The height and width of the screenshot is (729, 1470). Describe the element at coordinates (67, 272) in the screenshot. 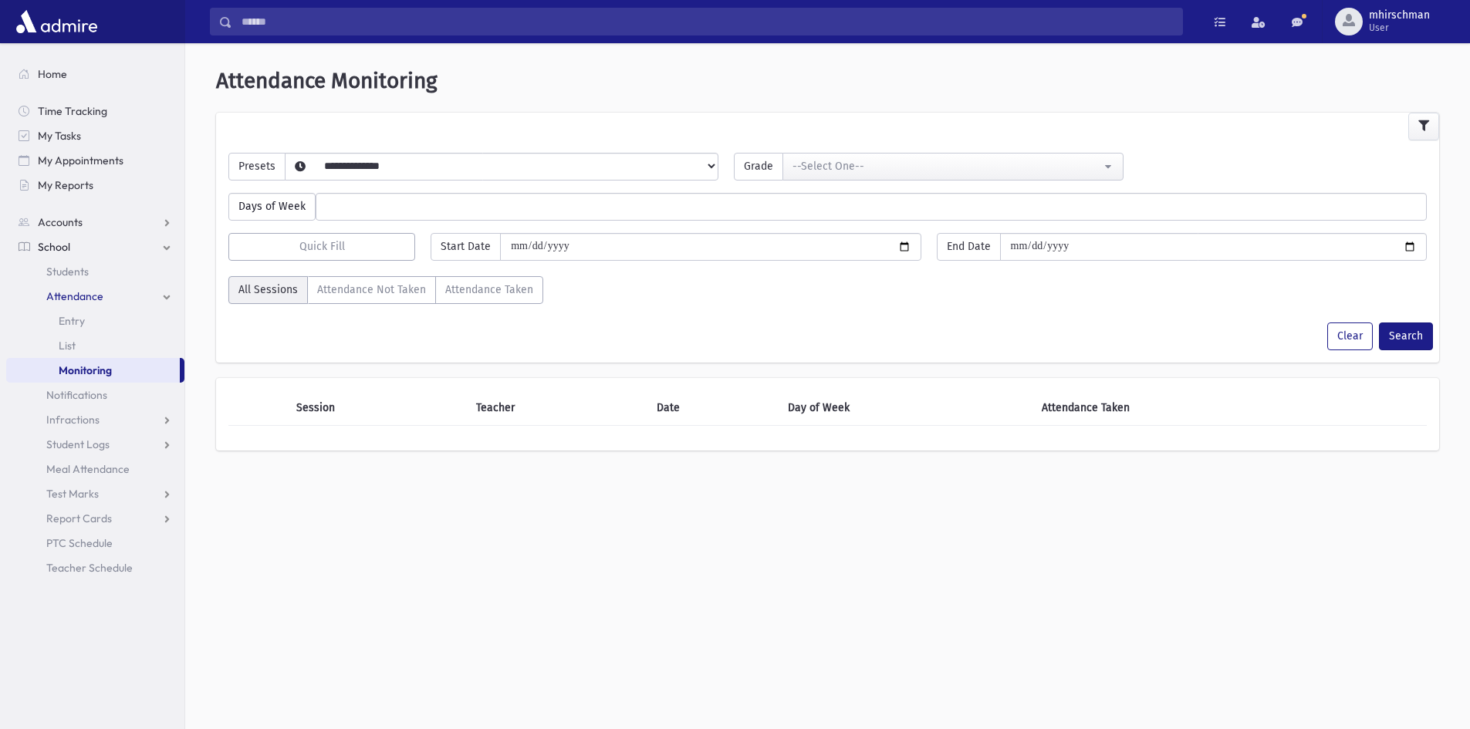

I see `span: Students` at that location.